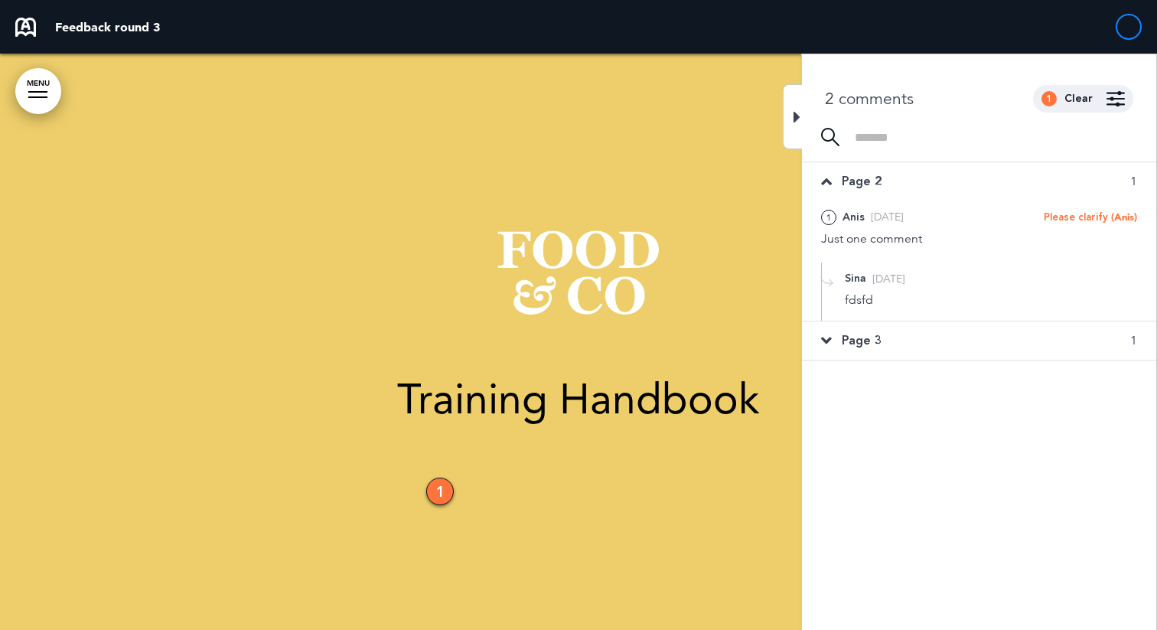  Describe the element at coordinates (38, 91) in the screenshot. I see `a: MENU` at that location.